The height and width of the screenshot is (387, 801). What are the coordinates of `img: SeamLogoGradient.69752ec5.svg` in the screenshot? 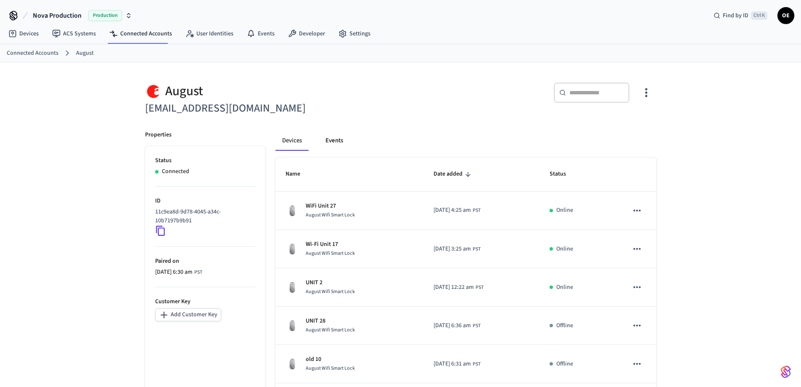 It's located at (786, 371).